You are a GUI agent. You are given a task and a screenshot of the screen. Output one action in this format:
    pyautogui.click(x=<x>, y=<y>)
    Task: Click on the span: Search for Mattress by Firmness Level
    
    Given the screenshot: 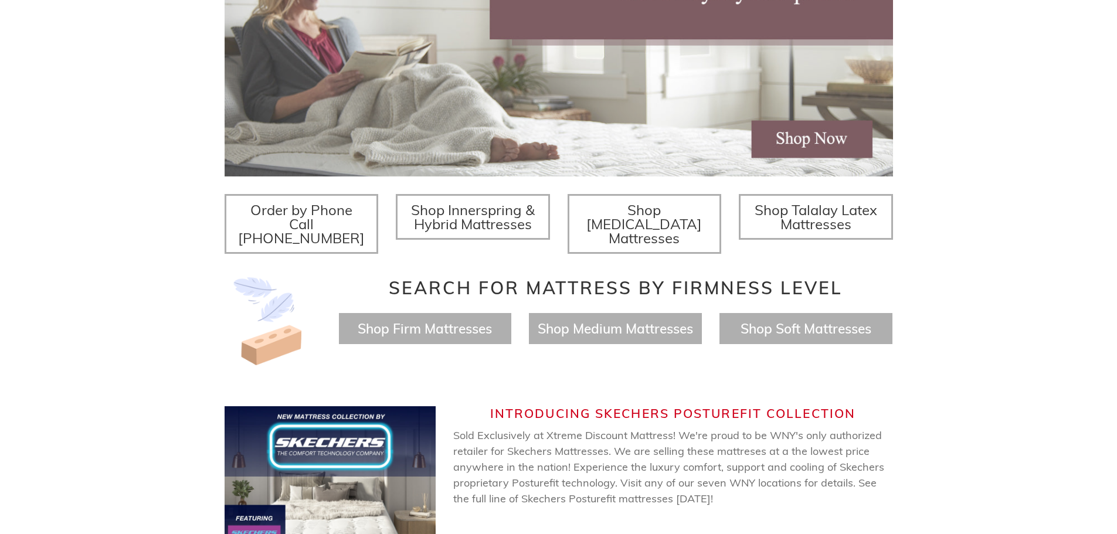 What is the action you would take?
    pyautogui.click(x=616, y=288)
    